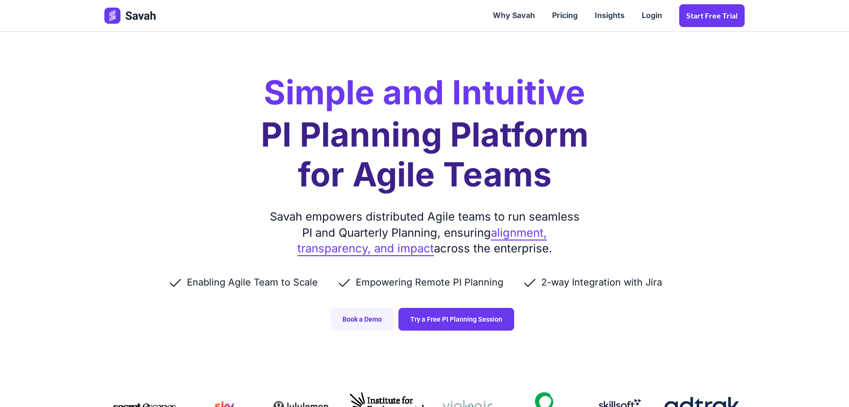 This screenshot has height=407, width=849. What do you see at coordinates (602, 282) in the screenshot?
I see `li: 2-way Integration with Jira` at bounding box center [602, 282].